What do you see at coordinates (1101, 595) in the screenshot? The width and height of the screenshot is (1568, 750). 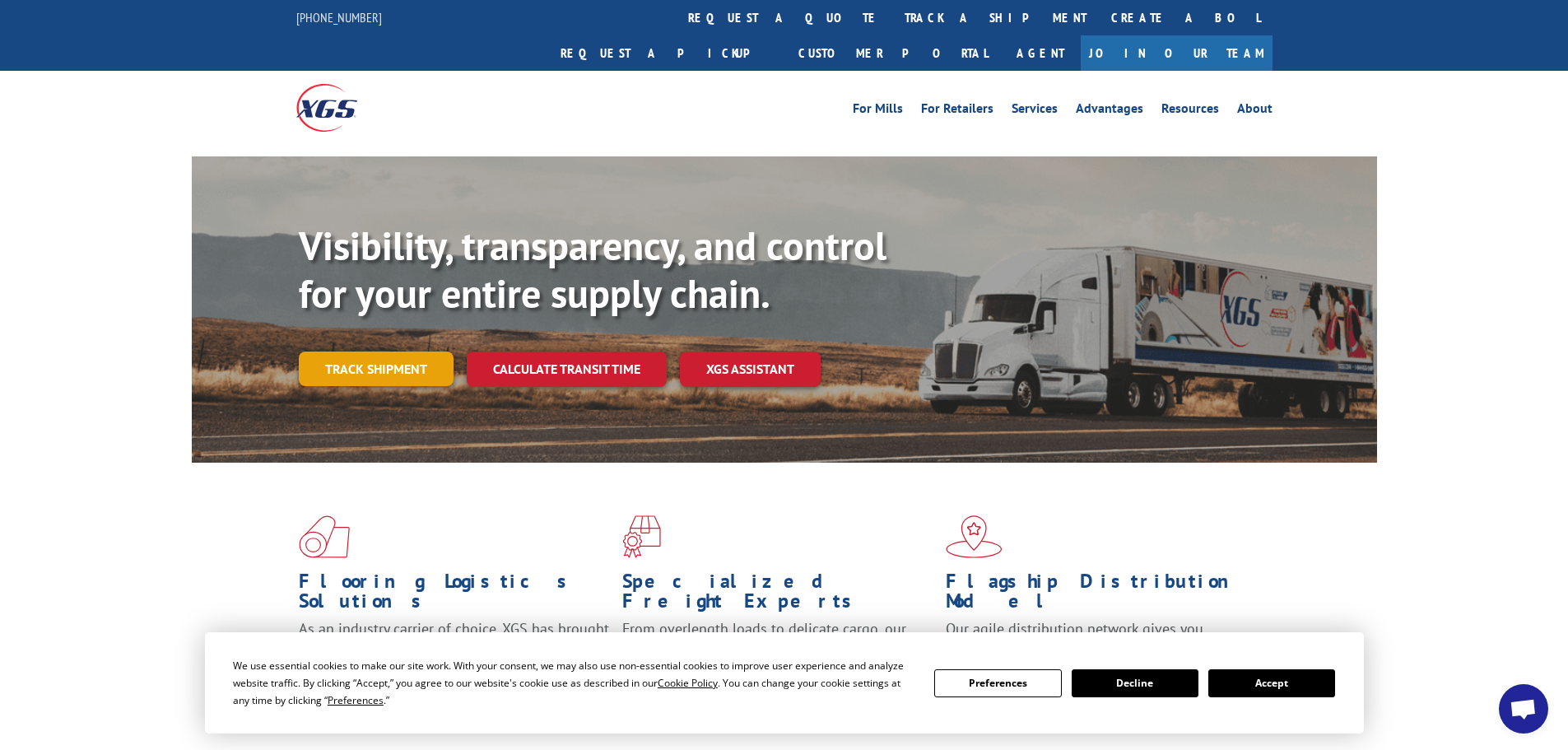 I see `h1: Flagship Distribution Model` at bounding box center [1101, 595].